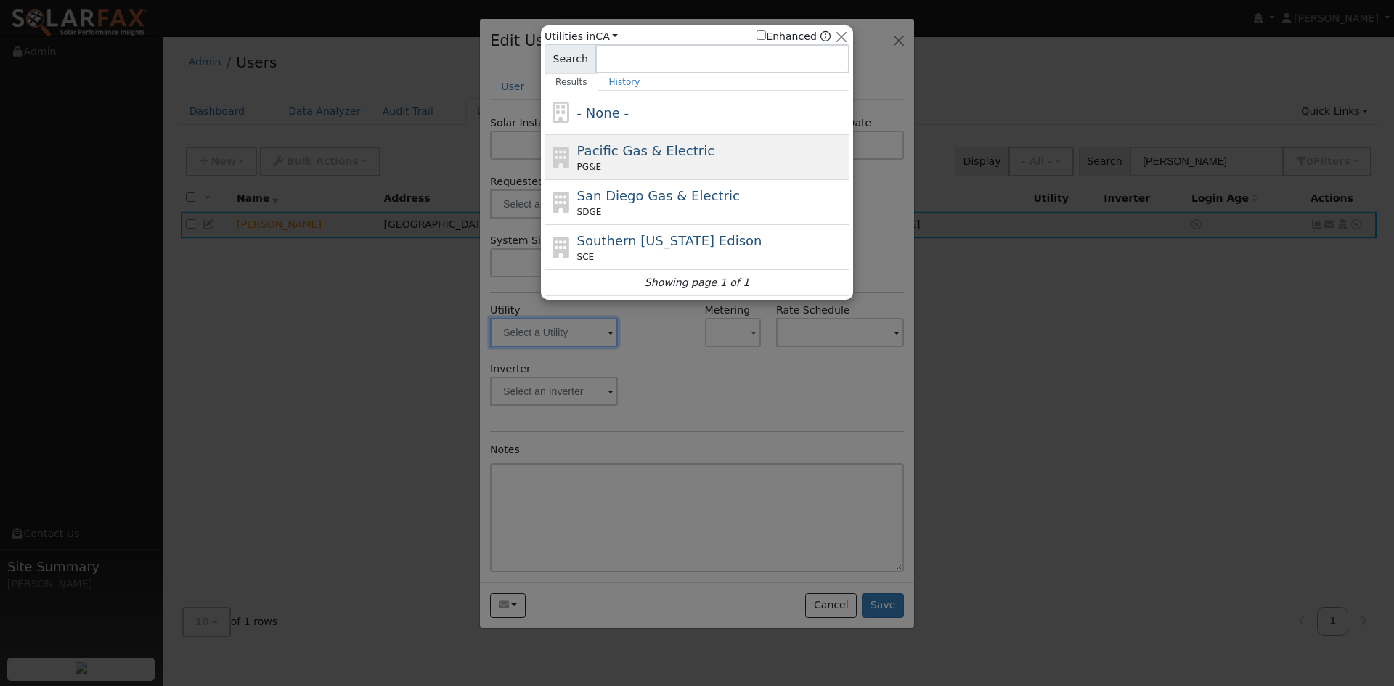 The height and width of the screenshot is (686, 1394). I want to click on span: Search, so click(570, 59).